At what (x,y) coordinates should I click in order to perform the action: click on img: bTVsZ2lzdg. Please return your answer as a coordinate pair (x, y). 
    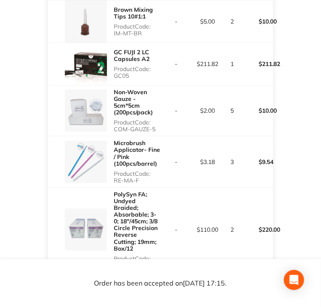
    Looking at the image, I should click on (86, 162).